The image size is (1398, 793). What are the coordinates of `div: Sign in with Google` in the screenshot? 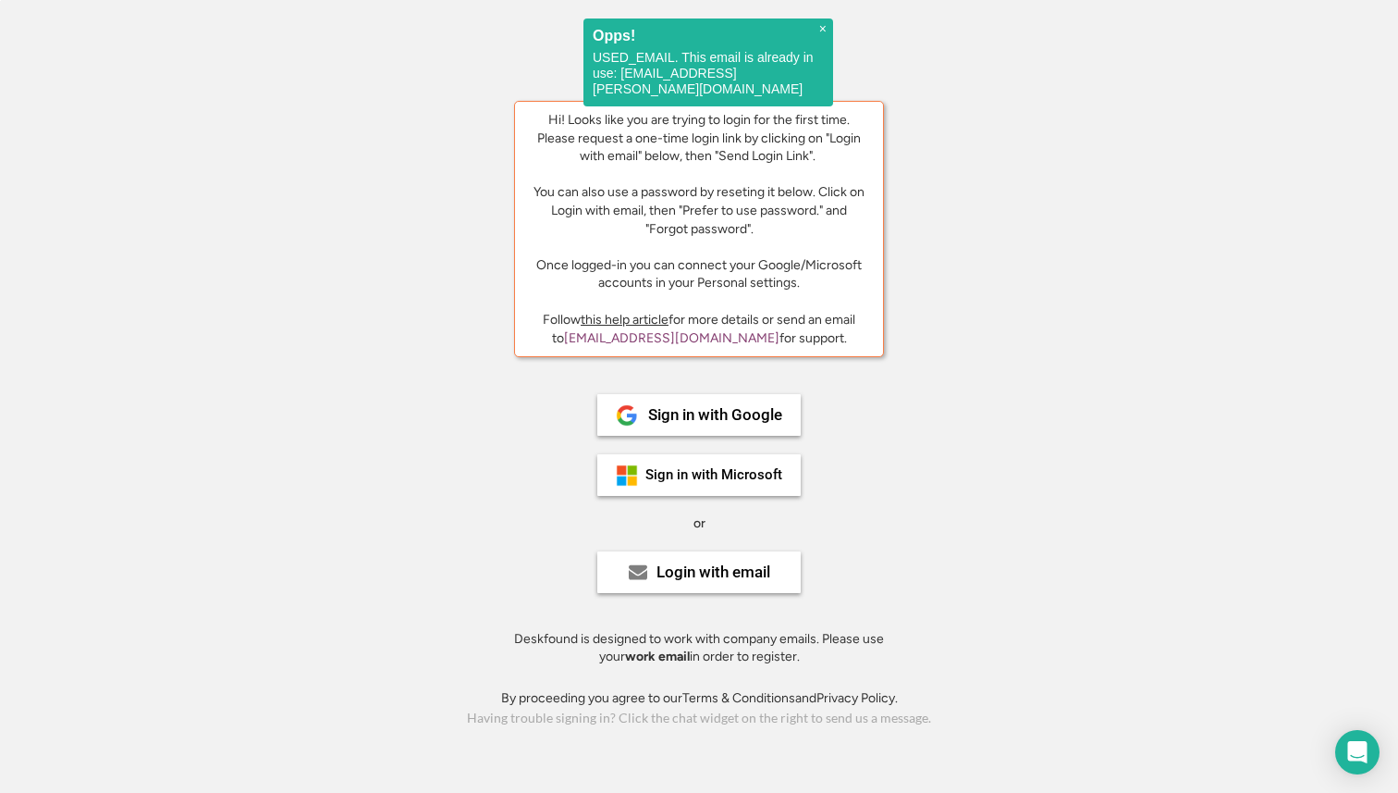 It's located at (715, 414).